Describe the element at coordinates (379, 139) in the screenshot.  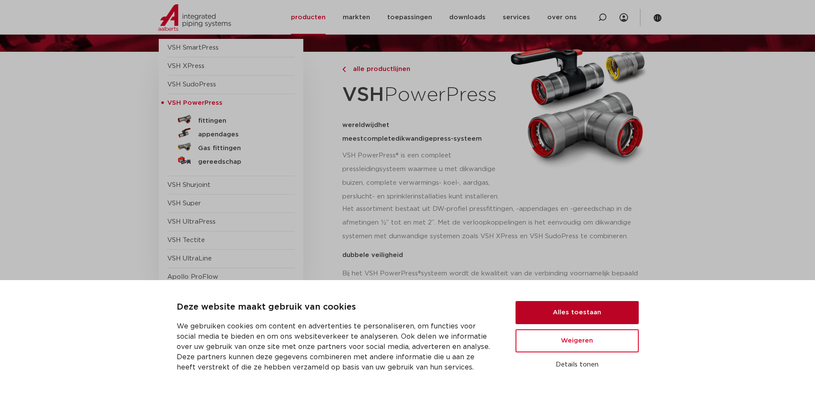
I see `span: complete` at that location.